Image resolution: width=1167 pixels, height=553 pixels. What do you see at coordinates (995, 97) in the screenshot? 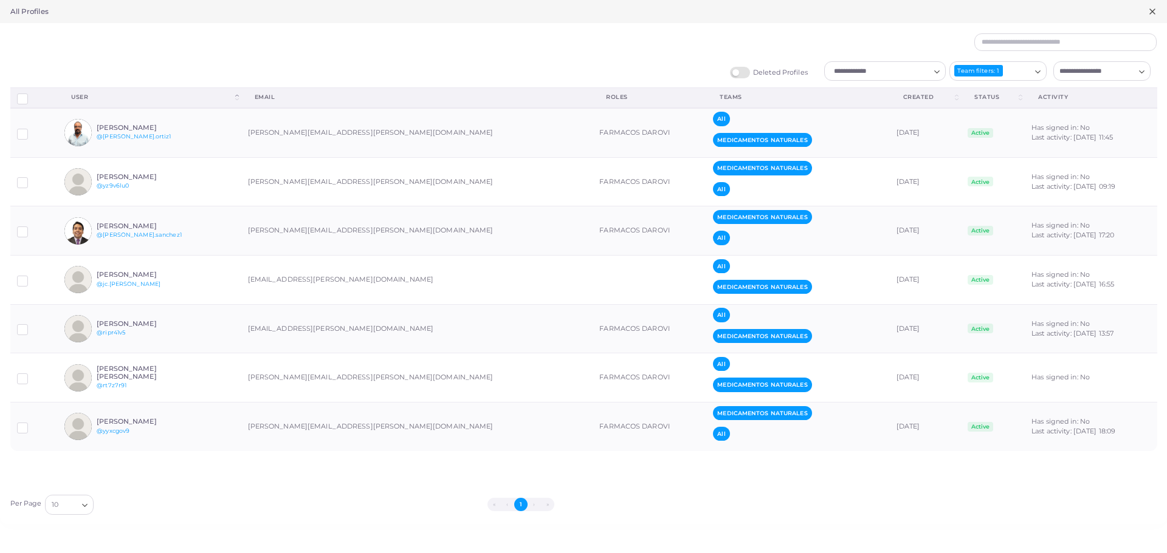
I see `div: Status` at bounding box center [995, 97].